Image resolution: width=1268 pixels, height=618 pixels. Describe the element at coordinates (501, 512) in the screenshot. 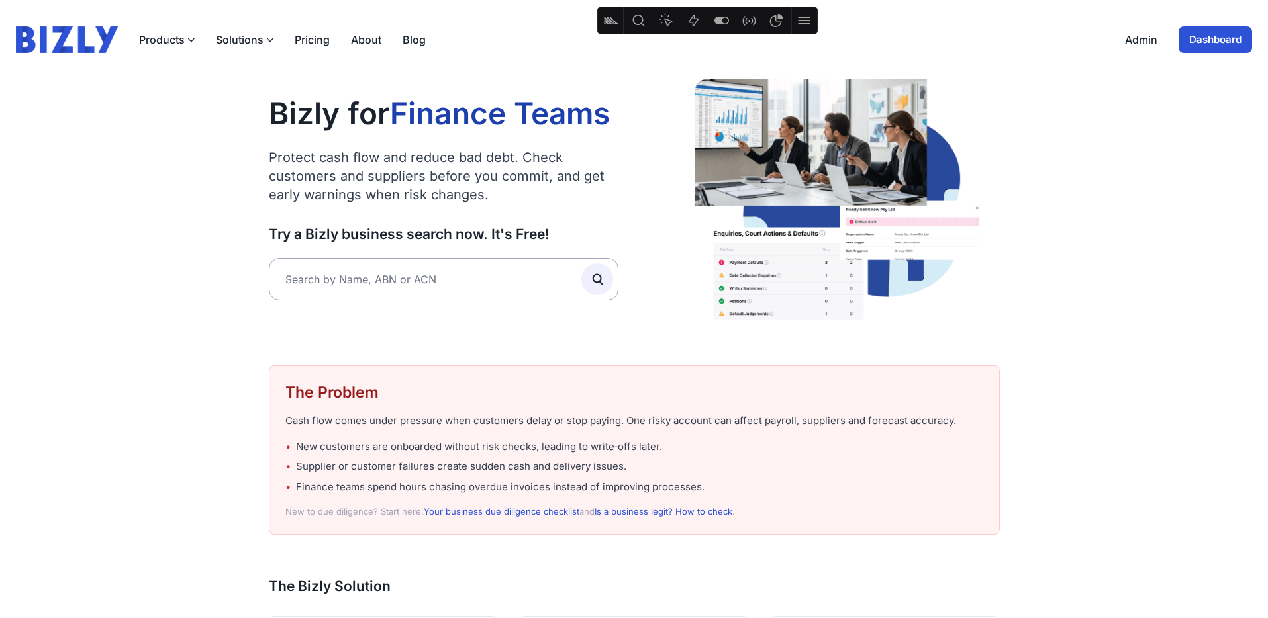

I see `a: Your business due diligence checklist` at that location.